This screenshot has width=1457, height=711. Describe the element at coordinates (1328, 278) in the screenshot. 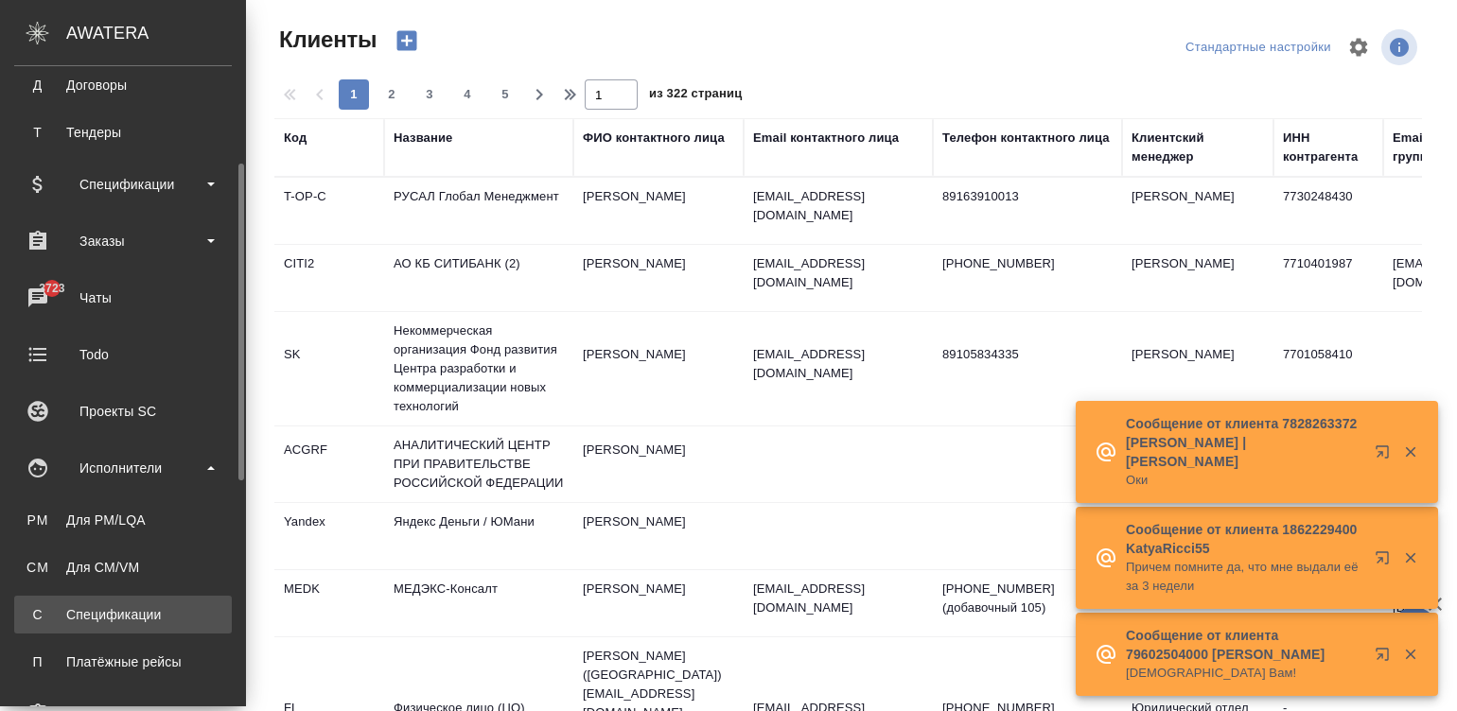

I see `td: 7710401987` at that location.